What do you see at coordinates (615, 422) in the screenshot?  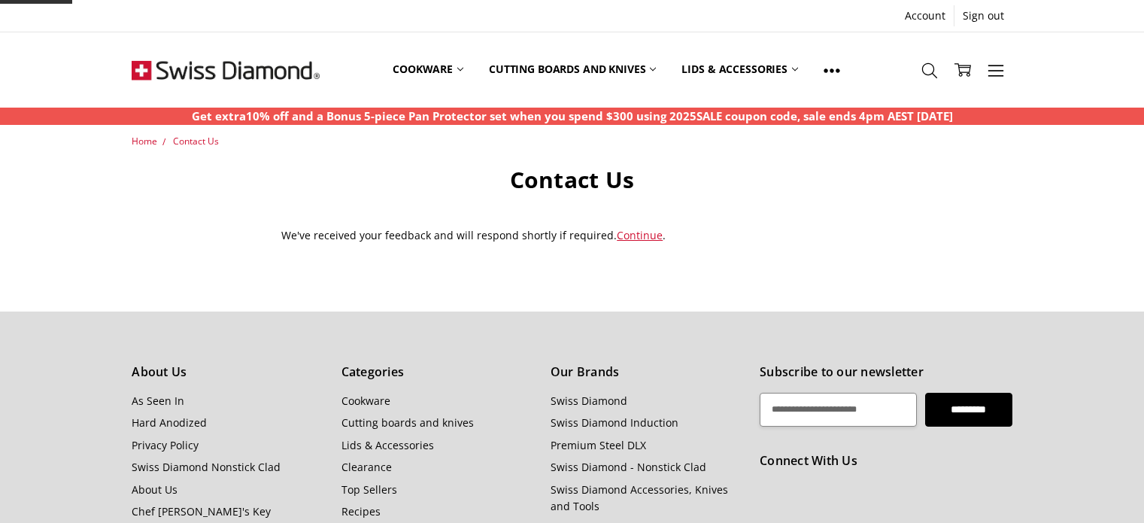 I see `a: Swiss Diamond Induction` at bounding box center [615, 422].